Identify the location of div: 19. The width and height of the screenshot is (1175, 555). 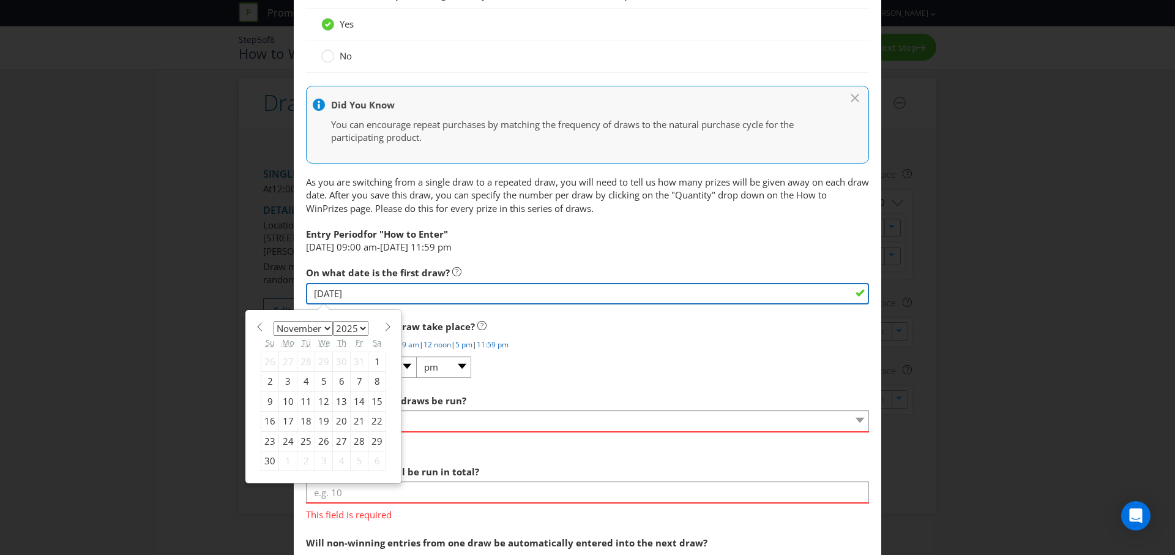
(324, 421).